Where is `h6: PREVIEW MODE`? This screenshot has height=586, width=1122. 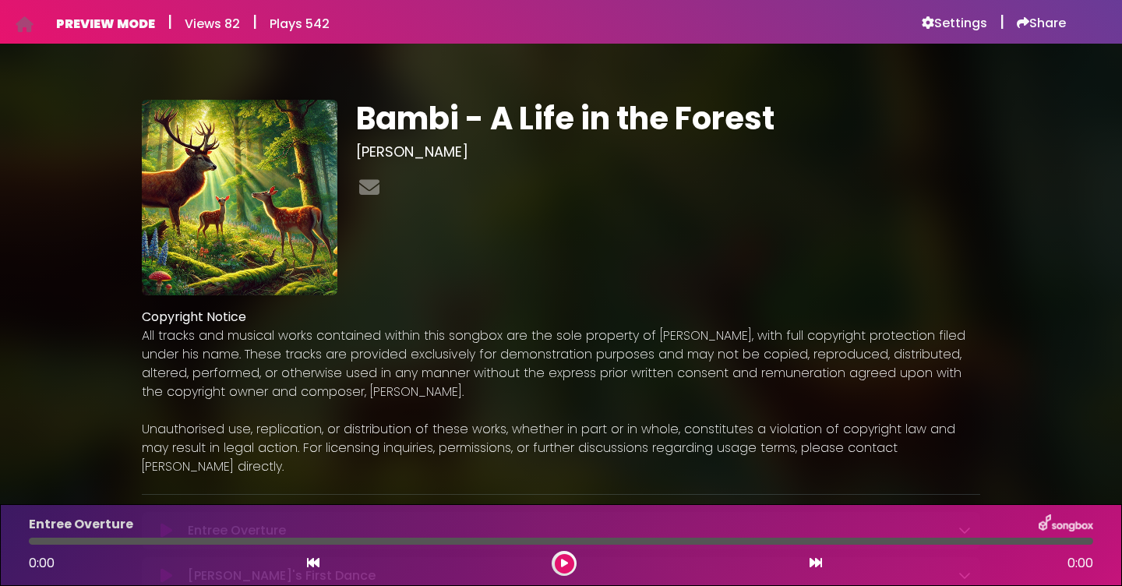 h6: PREVIEW MODE is located at coordinates (105, 23).